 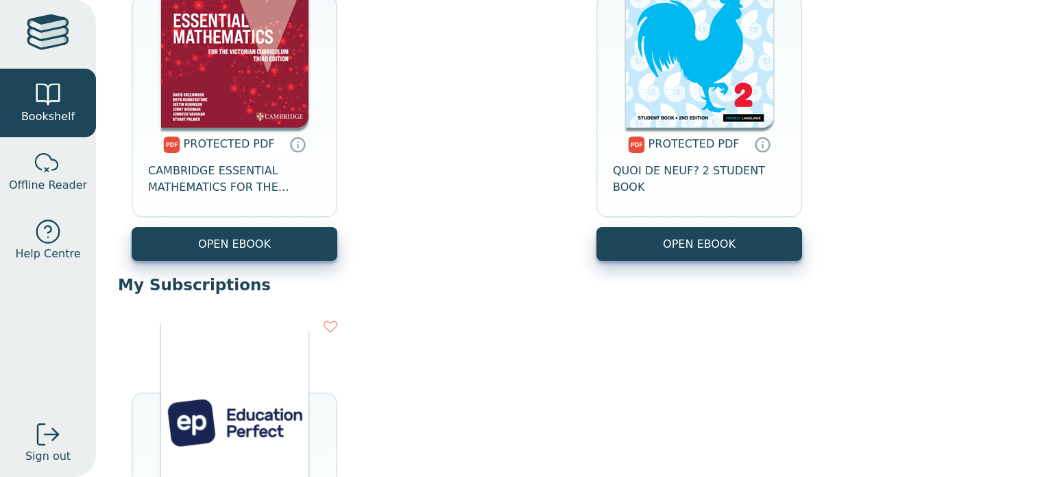 I want to click on span: CAMBRIDGE ESSENTIAL MATHEMATICS FOR THE VICTORIAN CURRICULUM YEAR 8 3E, so click(x=235, y=179).